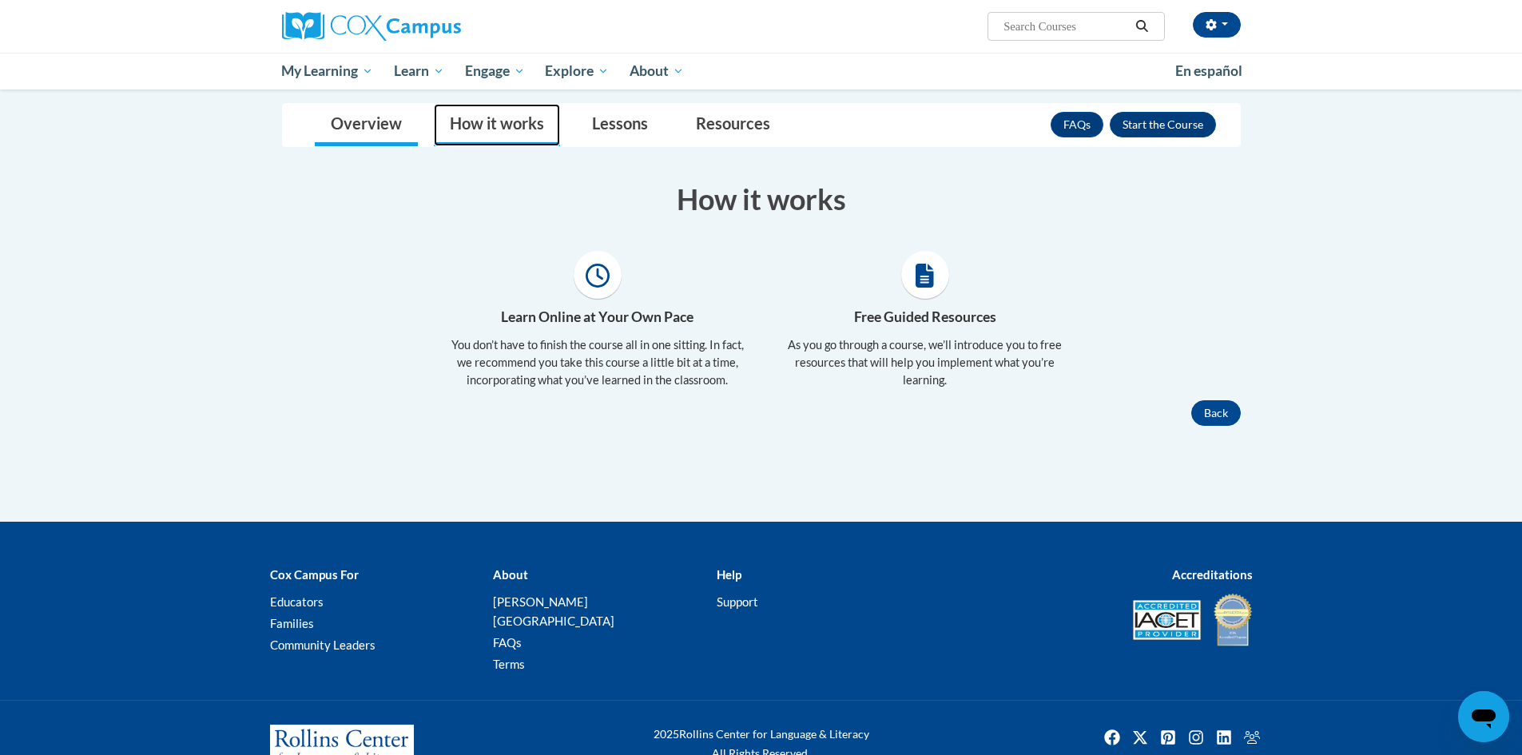 This screenshot has height=755, width=1522. I want to click on button: Search, so click(1142, 26).